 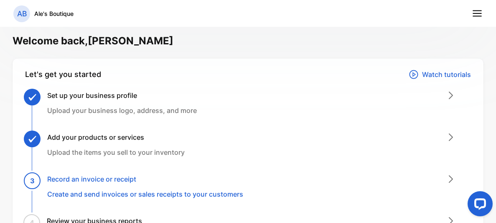 What do you see at coordinates (22, 14) in the screenshot?
I see `p: AB` at bounding box center [22, 14].